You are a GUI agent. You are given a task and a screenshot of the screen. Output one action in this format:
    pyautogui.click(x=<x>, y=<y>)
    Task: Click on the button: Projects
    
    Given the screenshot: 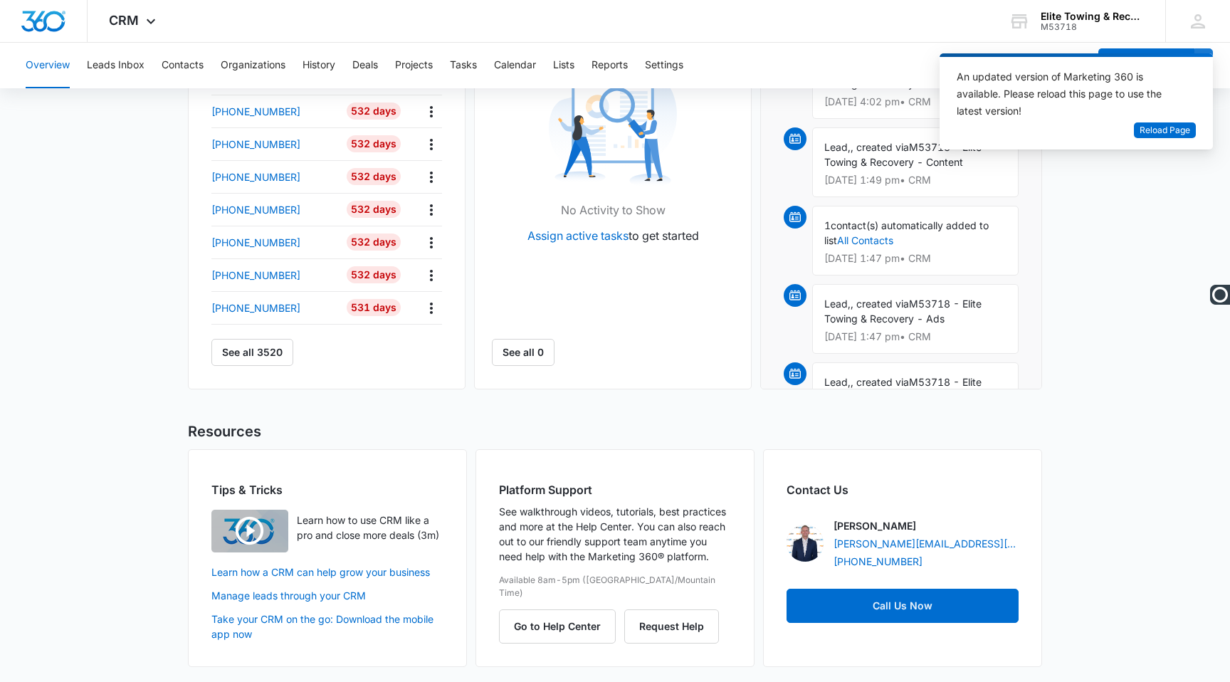 What is the action you would take?
    pyautogui.click(x=413, y=65)
    